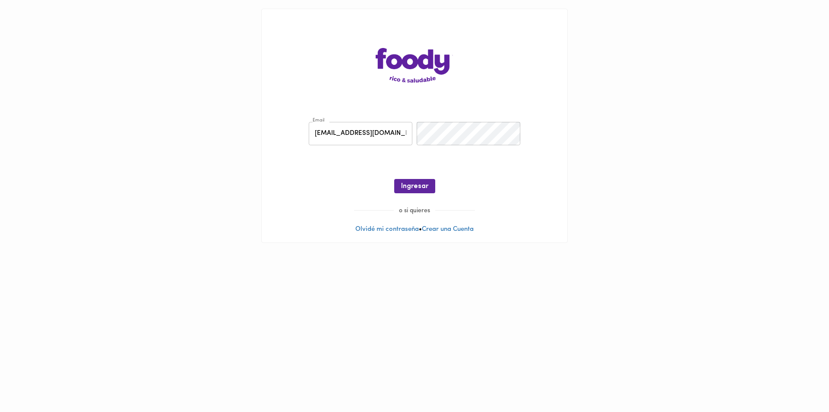  Describe the element at coordinates (448, 229) in the screenshot. I see `a: Crear una Cuenta` at that location.